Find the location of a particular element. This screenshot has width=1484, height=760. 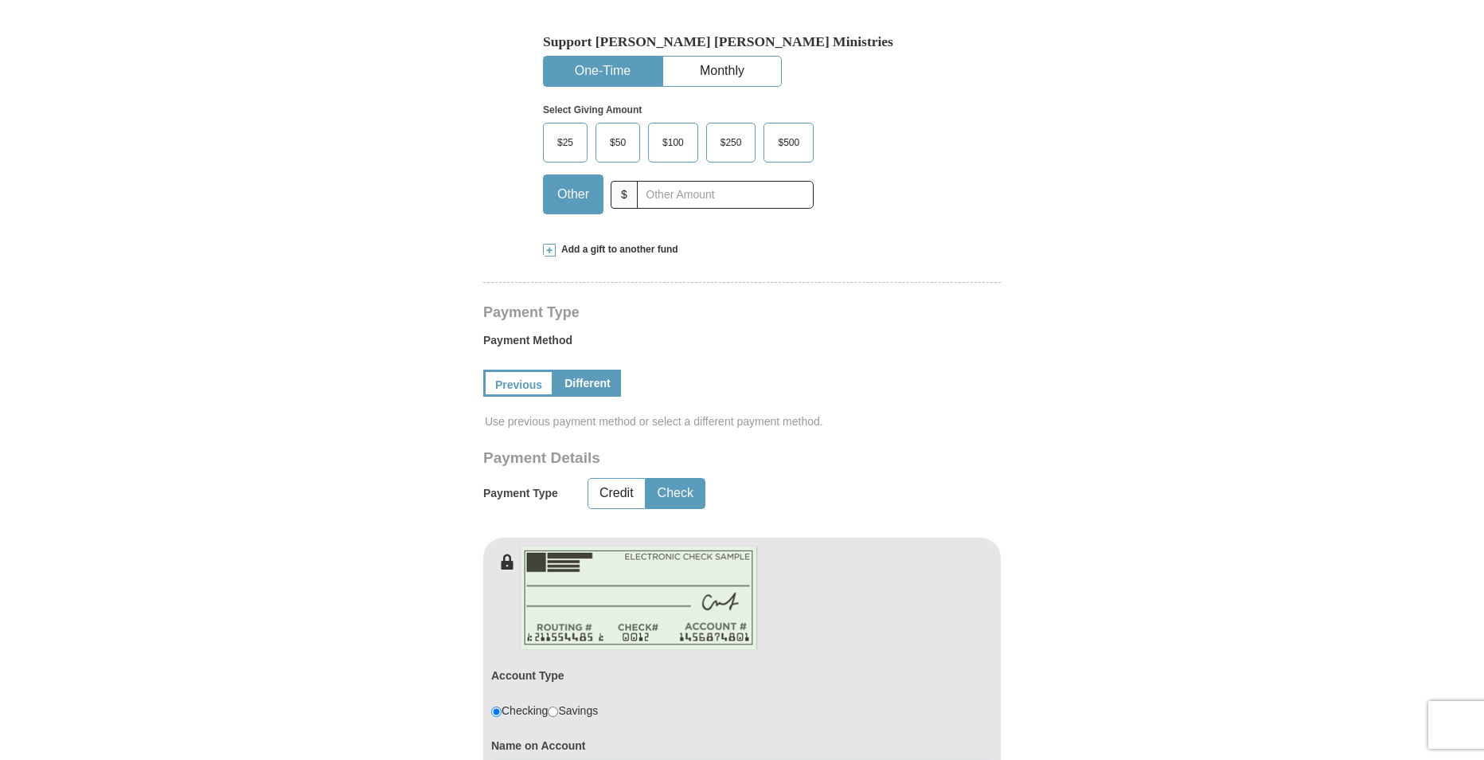

button: Monthly is located at coordinates (722, 71).